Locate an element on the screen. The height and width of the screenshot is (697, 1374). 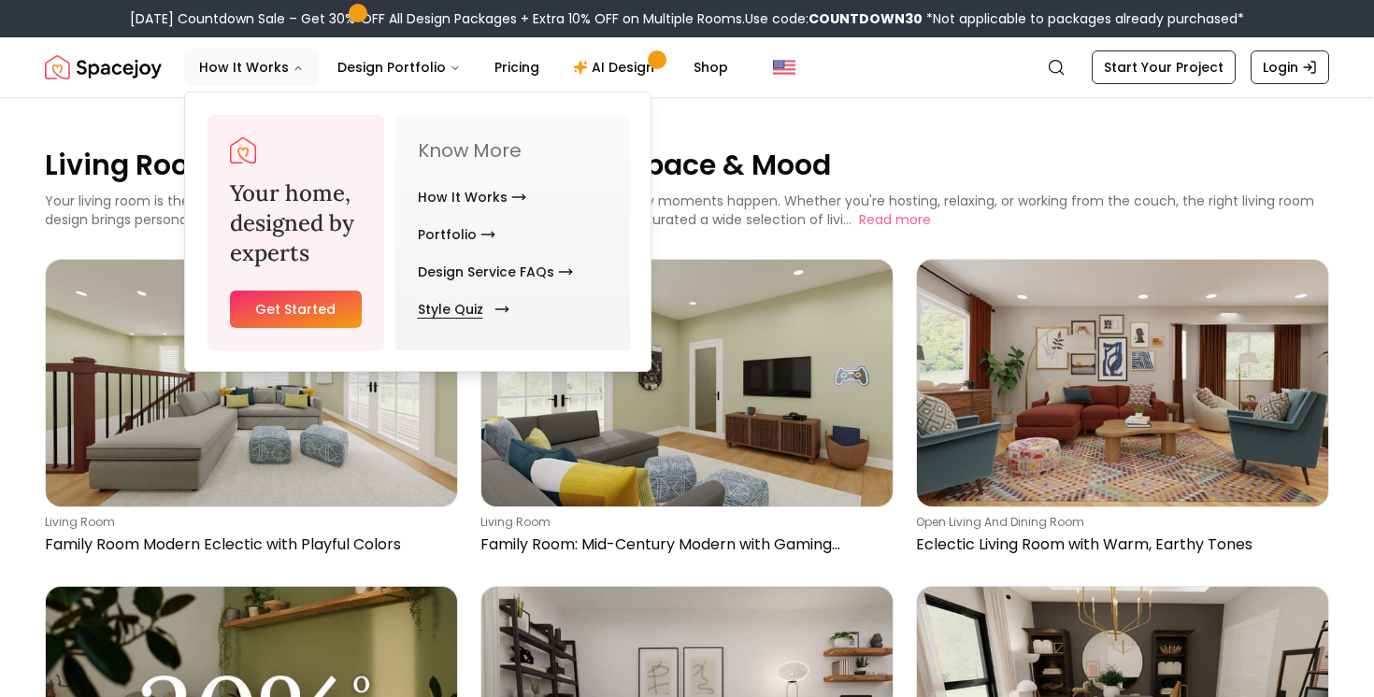
p: Your living room is the heart of your home—where style meets comfort, and where everyday moments ... is located at coordinates (680, 210).